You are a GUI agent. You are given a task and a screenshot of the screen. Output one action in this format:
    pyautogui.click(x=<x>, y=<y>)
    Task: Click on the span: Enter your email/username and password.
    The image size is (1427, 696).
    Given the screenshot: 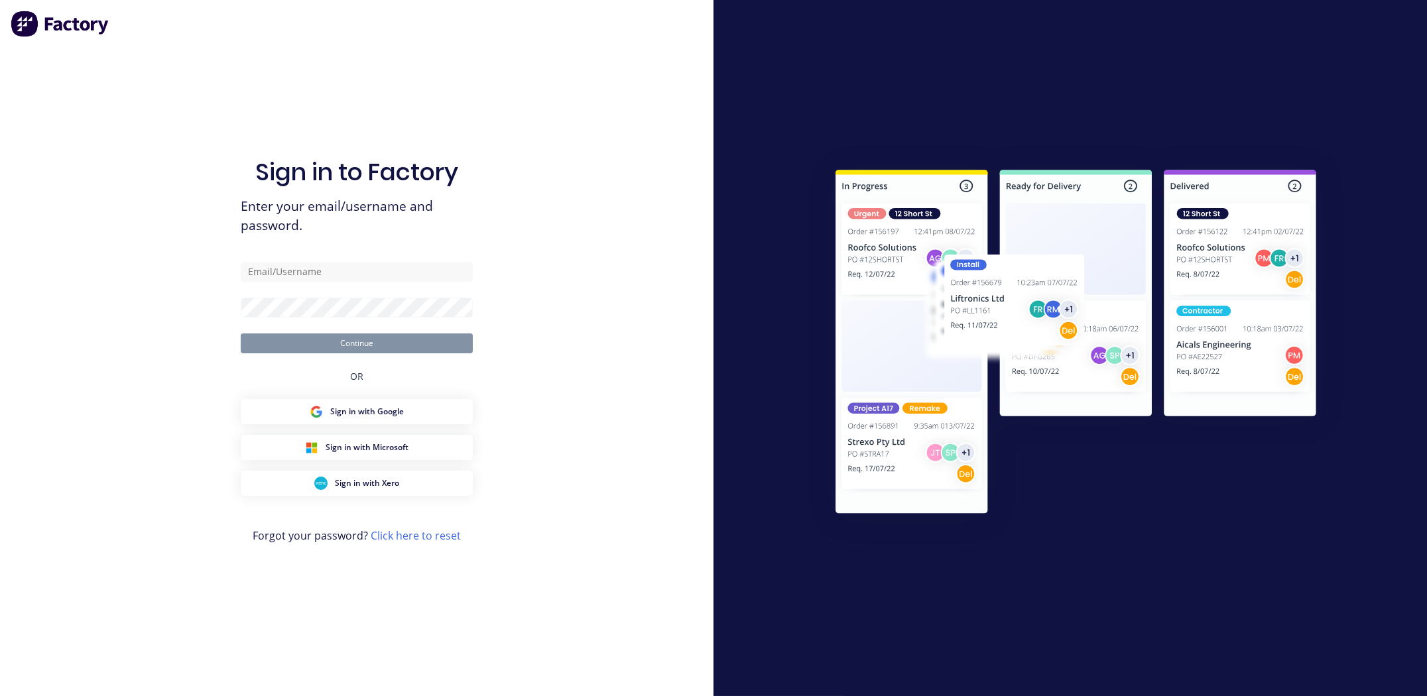 What is the action you would take?
    pyautogui.click(x=357, y=216)
    